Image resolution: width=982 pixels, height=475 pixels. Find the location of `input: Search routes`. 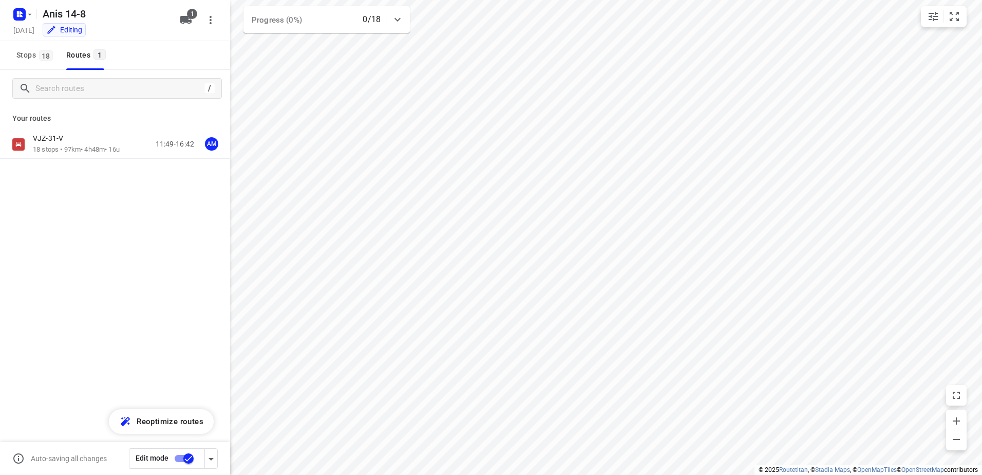

input: Search routes is located at coordinates (120, 88).